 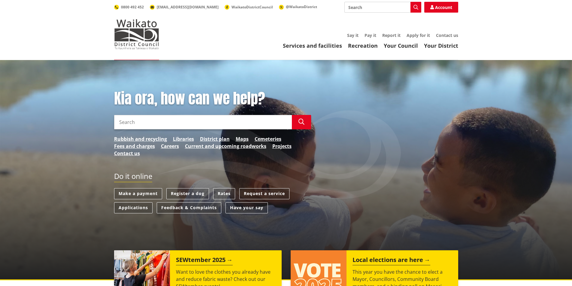 I want to click on a: District plan, so click(x=215, y=139).